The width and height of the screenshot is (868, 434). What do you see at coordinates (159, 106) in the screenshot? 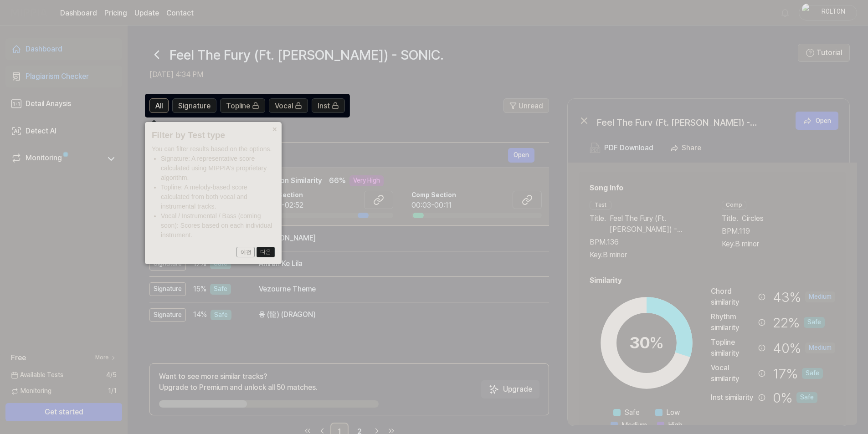
I see `span: All` at bounding box center [159, 106].